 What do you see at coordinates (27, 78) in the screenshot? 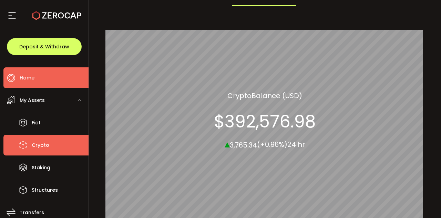
I see `span: Home` at bounding box center [27, 78].